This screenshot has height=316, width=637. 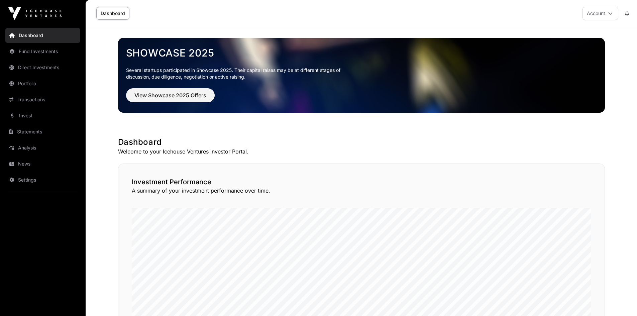 I want to click on a: Showcase 2025, so click(x=362, y=53).